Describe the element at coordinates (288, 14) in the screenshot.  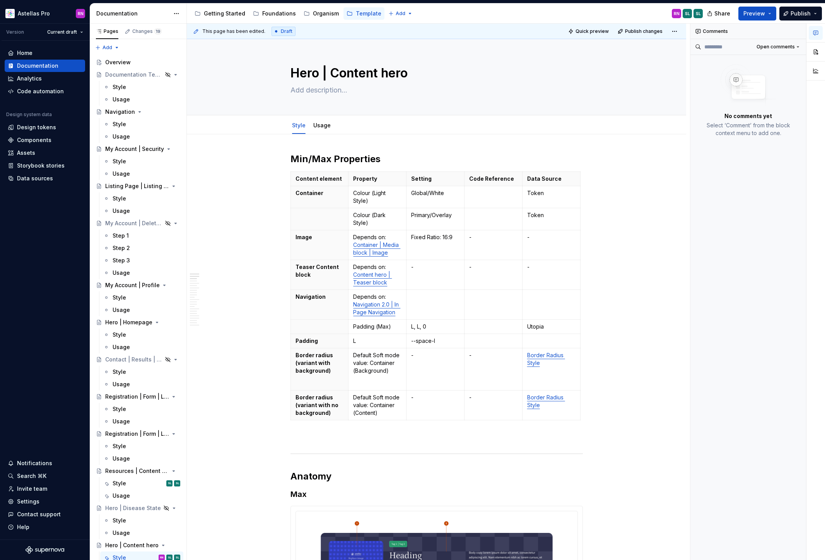
I see `div: Page tree` at that location.